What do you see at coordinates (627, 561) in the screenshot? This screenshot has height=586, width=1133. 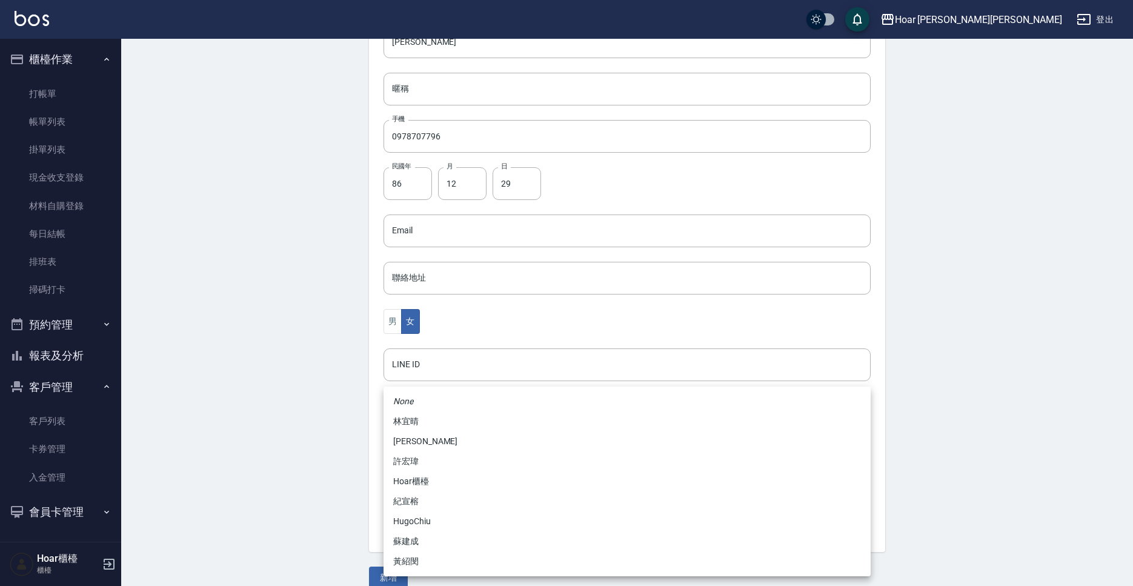 I see `li: 黃紹閔` at bounding box center [627, 561].